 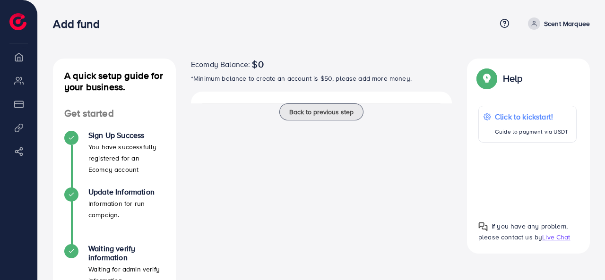 What do you see at coordinates (114, 113) in the screenshot?
I see `h4: Get started` at bounding box center [114, 113].